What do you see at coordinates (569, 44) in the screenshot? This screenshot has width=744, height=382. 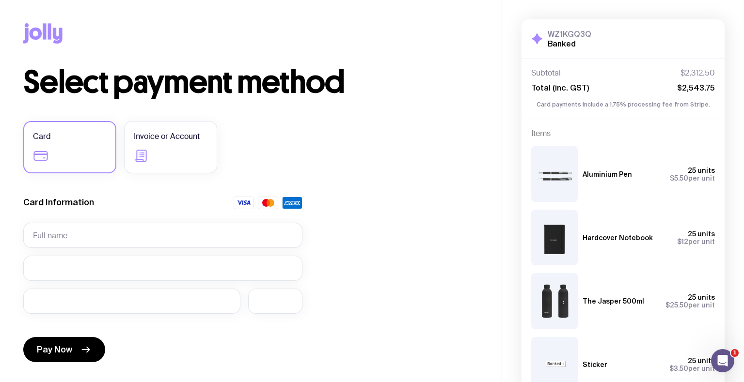 I see `h2: Banked` at bounding box center [569, 44].